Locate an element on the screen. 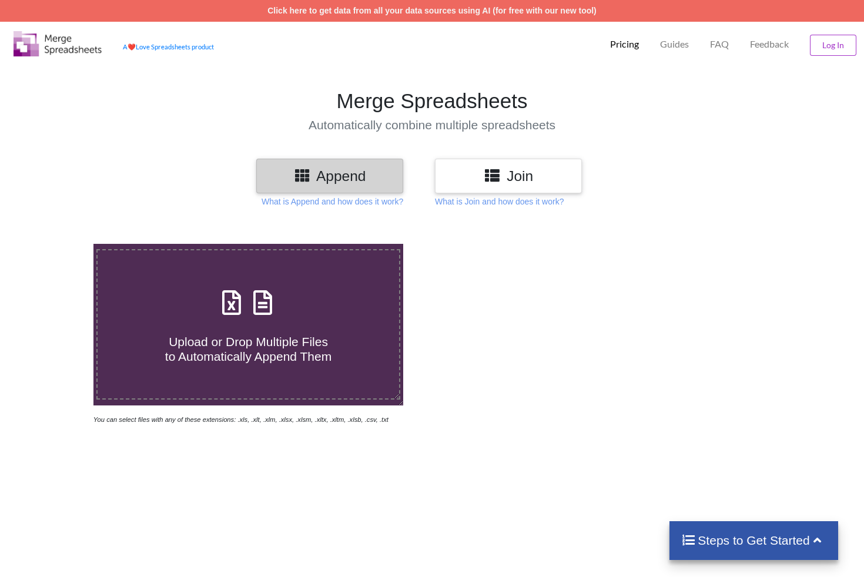  span: Feedback is located at coordinates (770, 44).